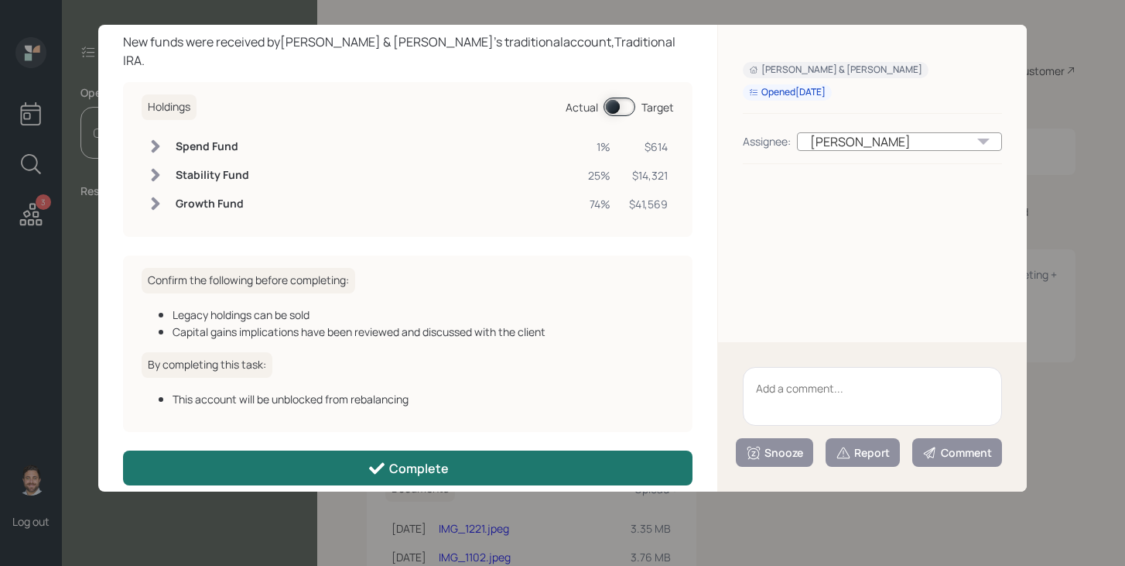  What do you see at coordinates (423, 399) in the screenshot?
I see `div: This account will be unblocked from rebalancing` at bounding box center [423, 399].